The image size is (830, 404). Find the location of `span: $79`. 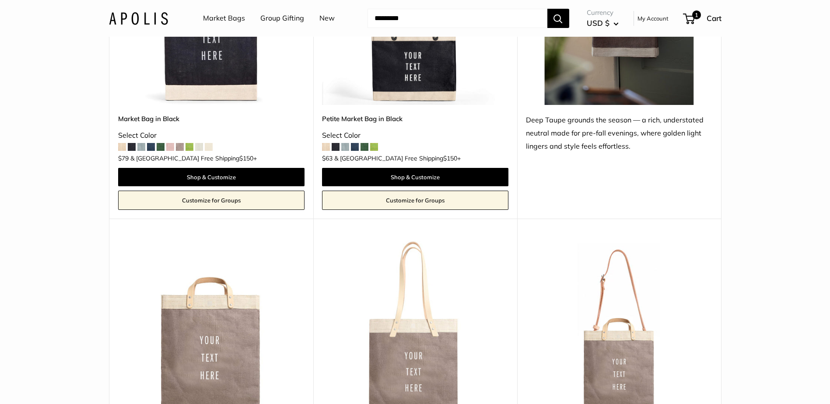

span: $79 is located at coordinates (123, 158).